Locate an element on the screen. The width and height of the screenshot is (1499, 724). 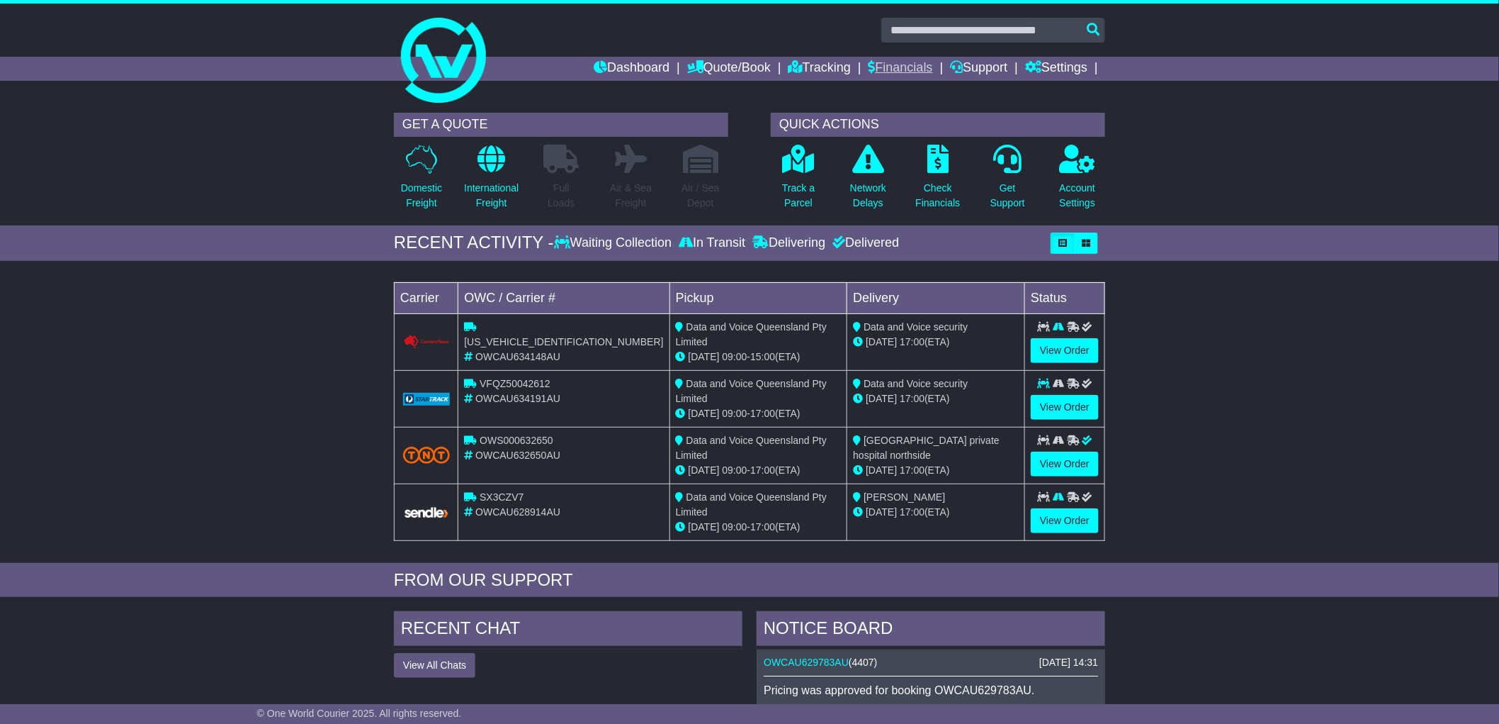
div: FROM OUR SUPPORT is located at coordinates (750, 580).